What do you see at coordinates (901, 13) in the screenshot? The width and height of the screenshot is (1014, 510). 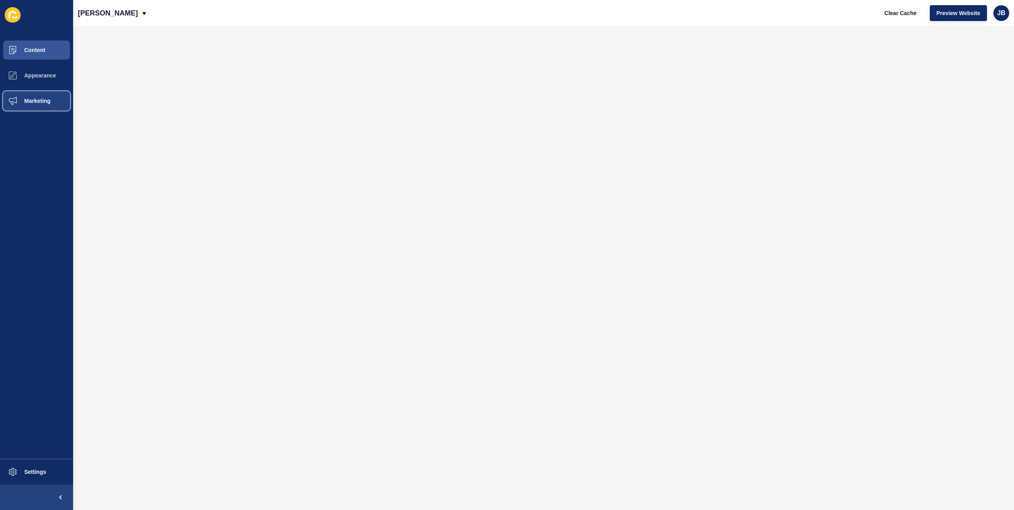 I see `button: Clear Cache` at bounding box center [901, 13].